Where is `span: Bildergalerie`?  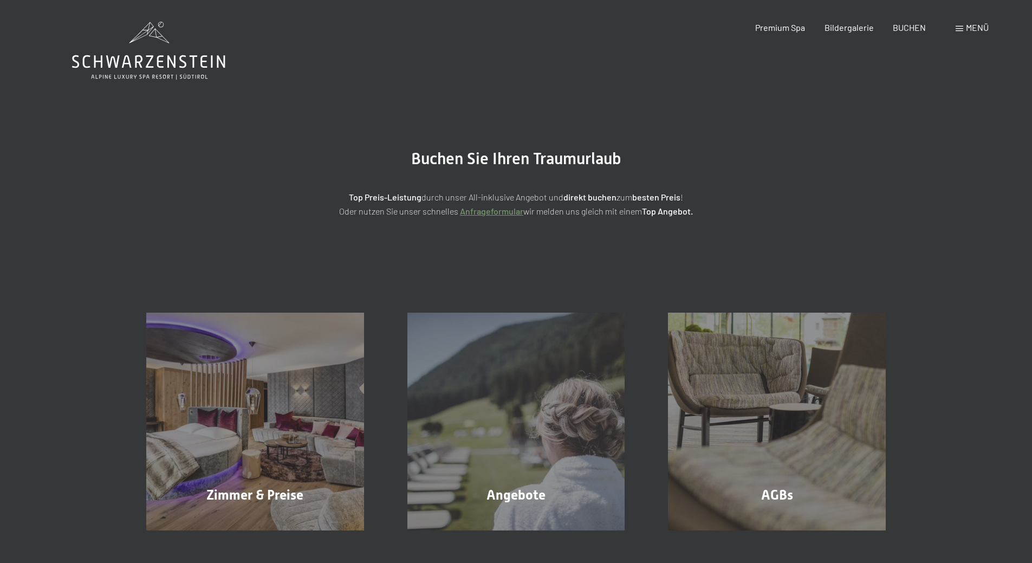
span: Bildergalerie is located at coordinates (849, 27).